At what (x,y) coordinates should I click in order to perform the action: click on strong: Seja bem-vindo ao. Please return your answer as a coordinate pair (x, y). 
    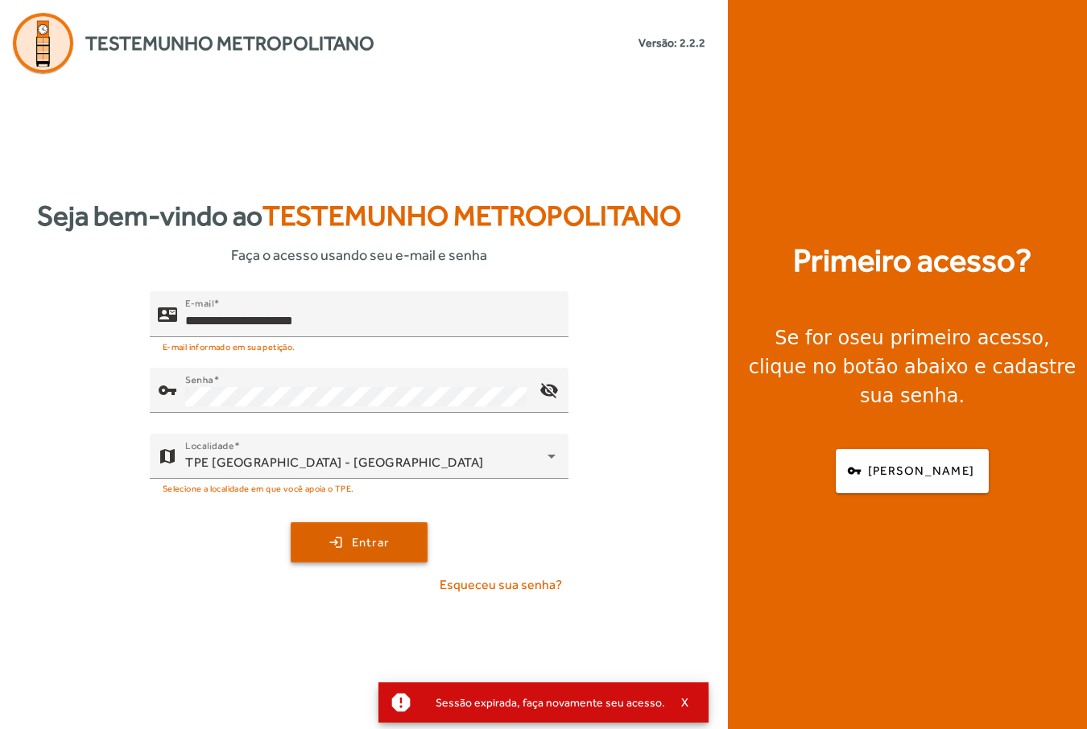
    Looking at the image, I should click on (359, 216).